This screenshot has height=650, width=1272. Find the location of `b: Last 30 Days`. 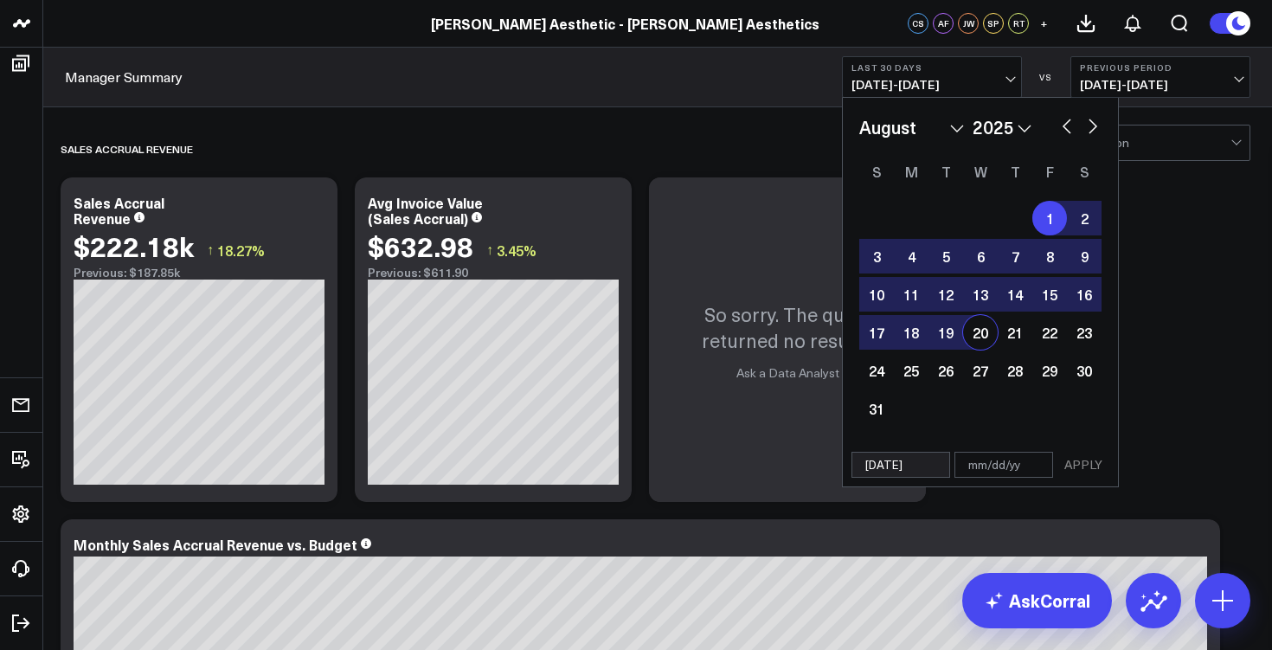

b: Last 30 Days is located at coordinates (932, 68).